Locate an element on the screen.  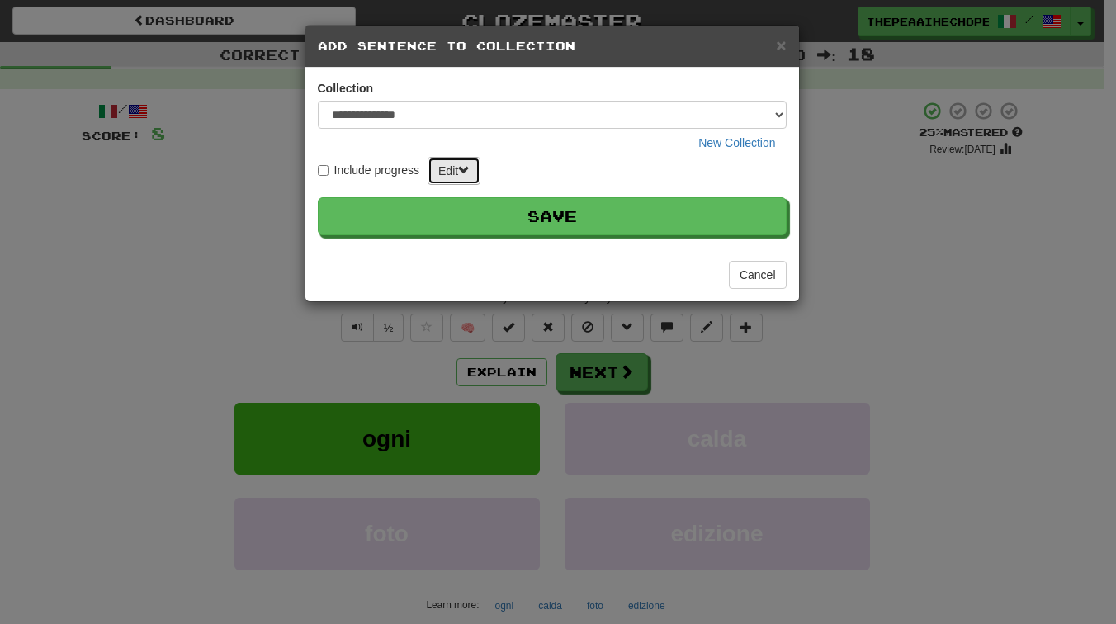
input: Include progress is located at coordinates (323, 170).